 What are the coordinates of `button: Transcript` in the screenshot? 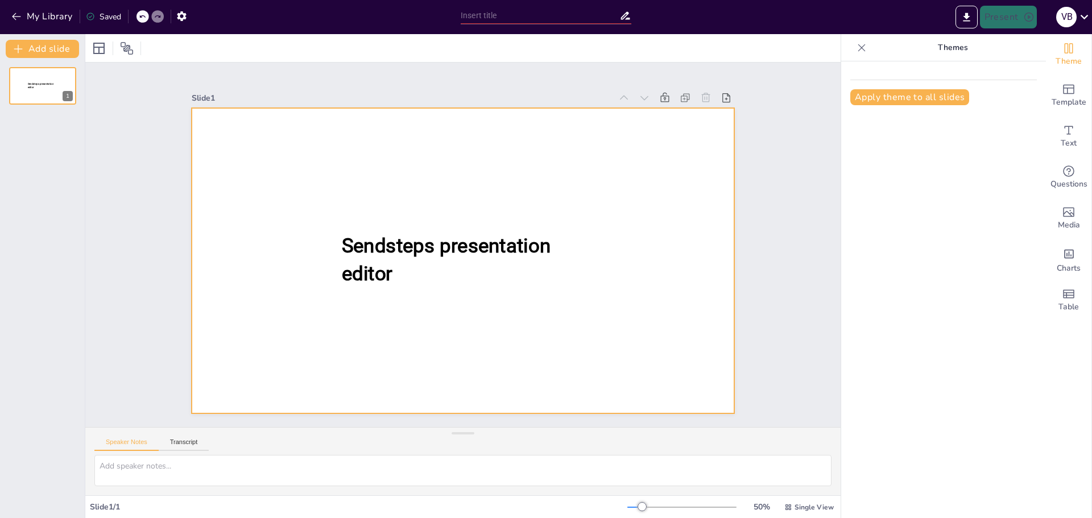 It's located at (184, 445).